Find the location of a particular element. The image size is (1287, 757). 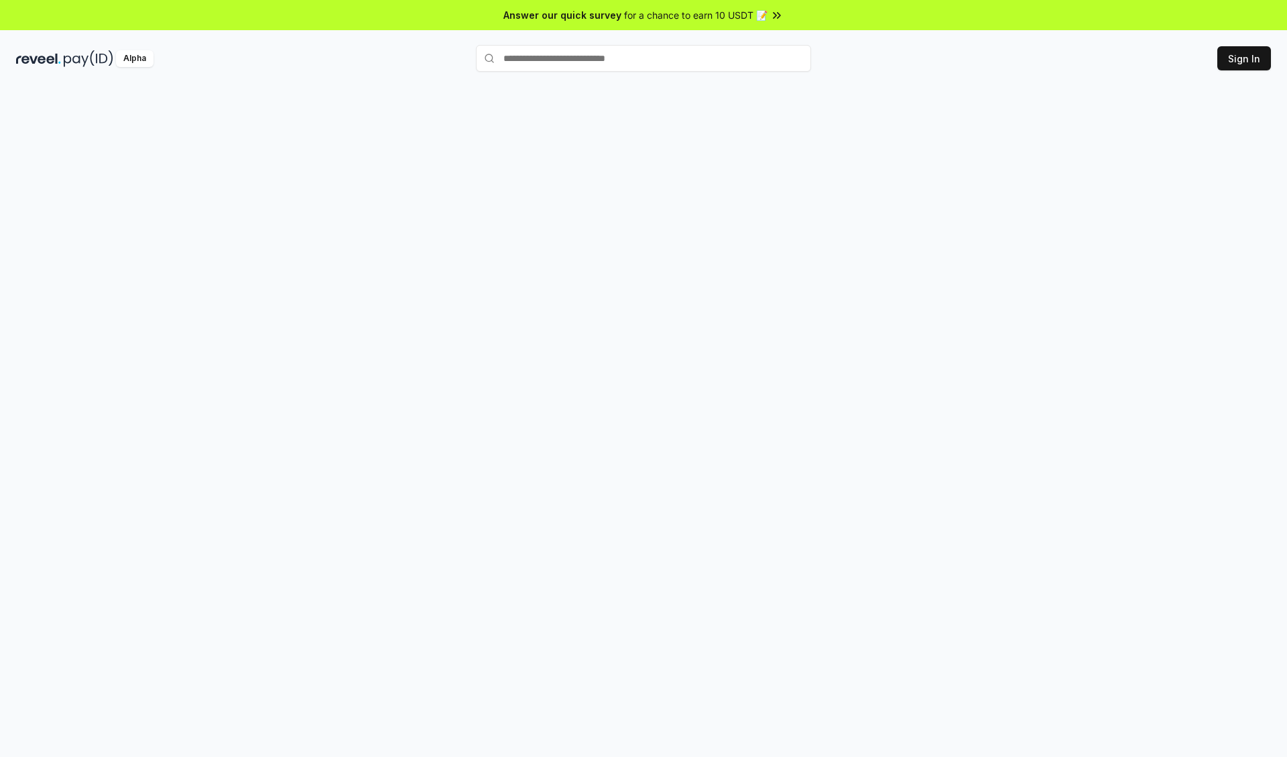

span: for a chance to earn 10 USDT 📝 is located at coordinates (696, 15).